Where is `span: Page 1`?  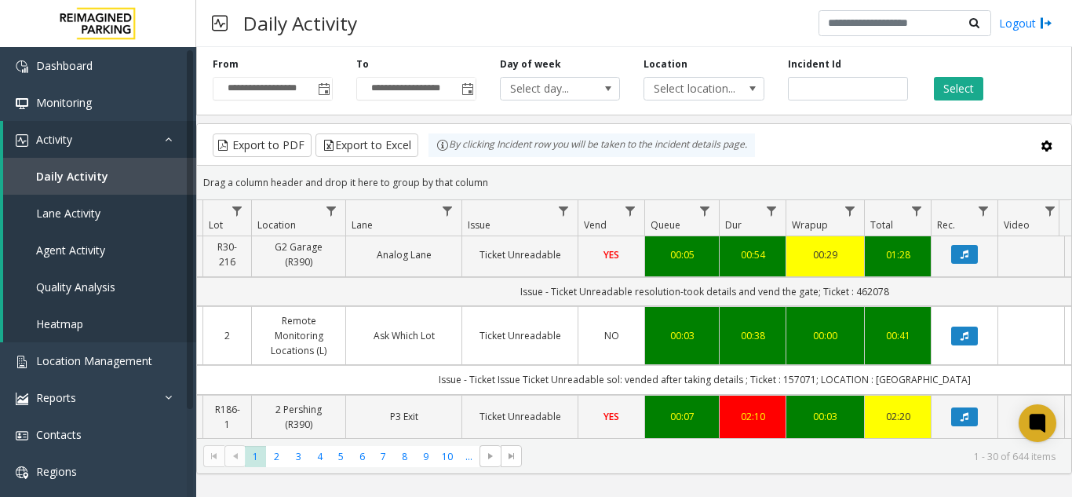
span: Page 1 is located at coordinates (255, 456).